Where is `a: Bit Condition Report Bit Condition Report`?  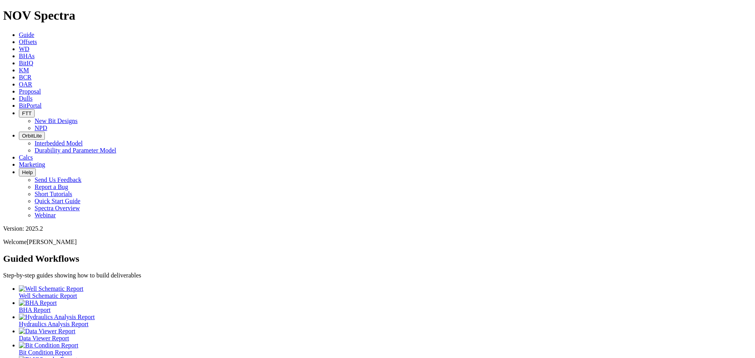
a: Bit Condition Report Bit Condition Report is located at coordinates (385, 349).